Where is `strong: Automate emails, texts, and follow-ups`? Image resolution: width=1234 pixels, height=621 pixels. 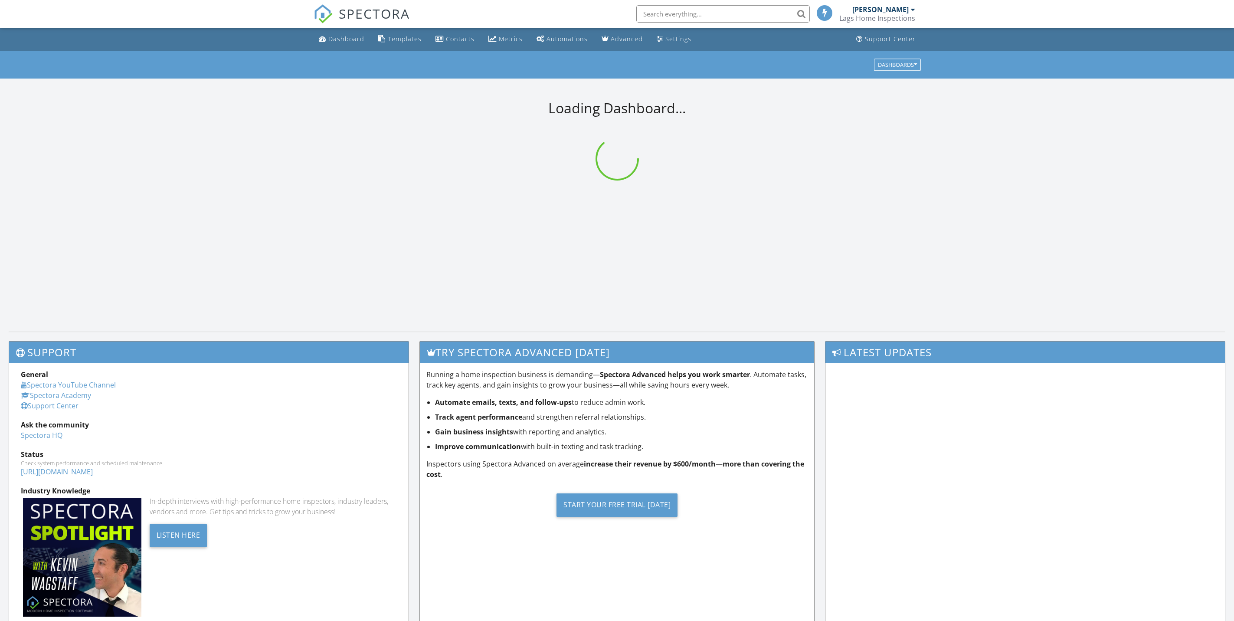
strong: Automate emails, texts, and follow-ups is located at coordinates (503, 402).